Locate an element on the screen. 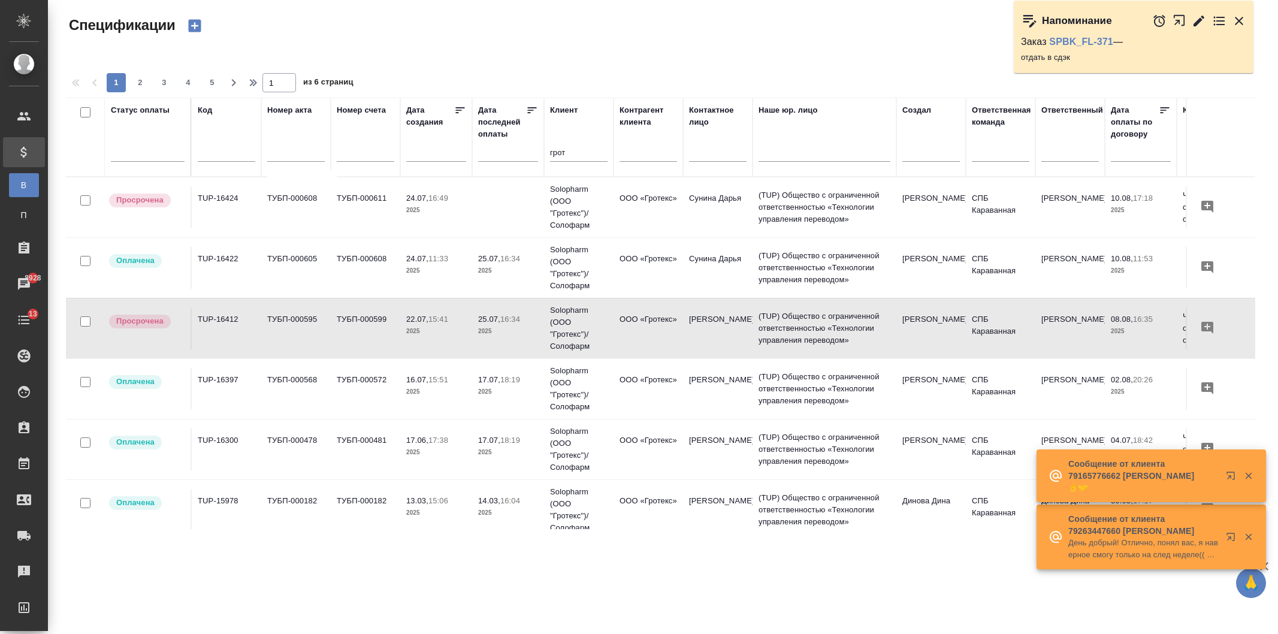  td: ТУБП-000568 is located at coordinates (296, 389).